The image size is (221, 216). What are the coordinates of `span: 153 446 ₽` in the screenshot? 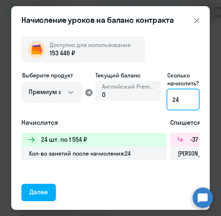 It's located at (62, 53).